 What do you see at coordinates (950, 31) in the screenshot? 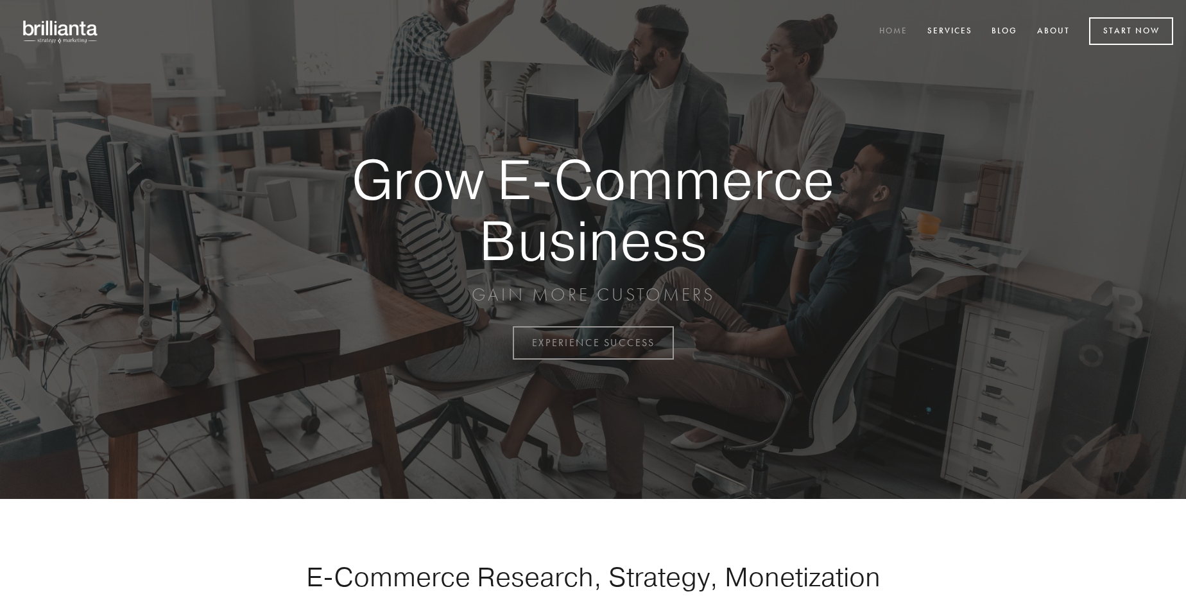
I see `a: Services` at bounding box center [950, 31].